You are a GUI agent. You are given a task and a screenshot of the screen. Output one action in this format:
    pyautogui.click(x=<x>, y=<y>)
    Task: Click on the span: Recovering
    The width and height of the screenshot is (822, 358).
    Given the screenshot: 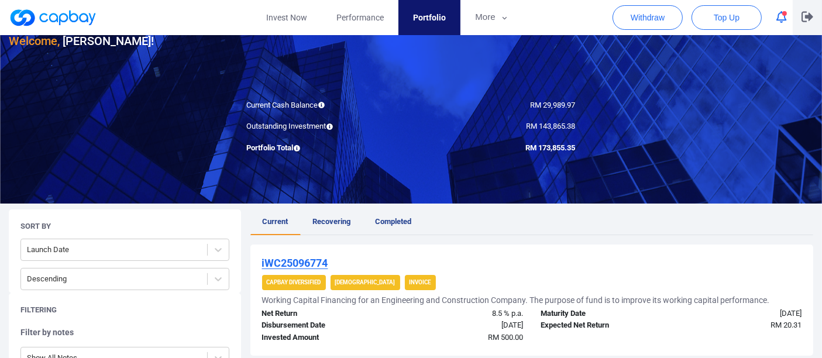 What is the action you would take?
    pyautogui.click(x=332, y=221)
    